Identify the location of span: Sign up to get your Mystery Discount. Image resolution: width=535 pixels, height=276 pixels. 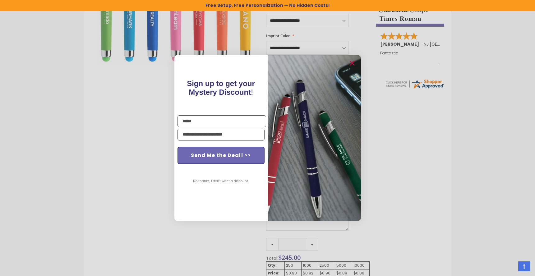
(221, 88).